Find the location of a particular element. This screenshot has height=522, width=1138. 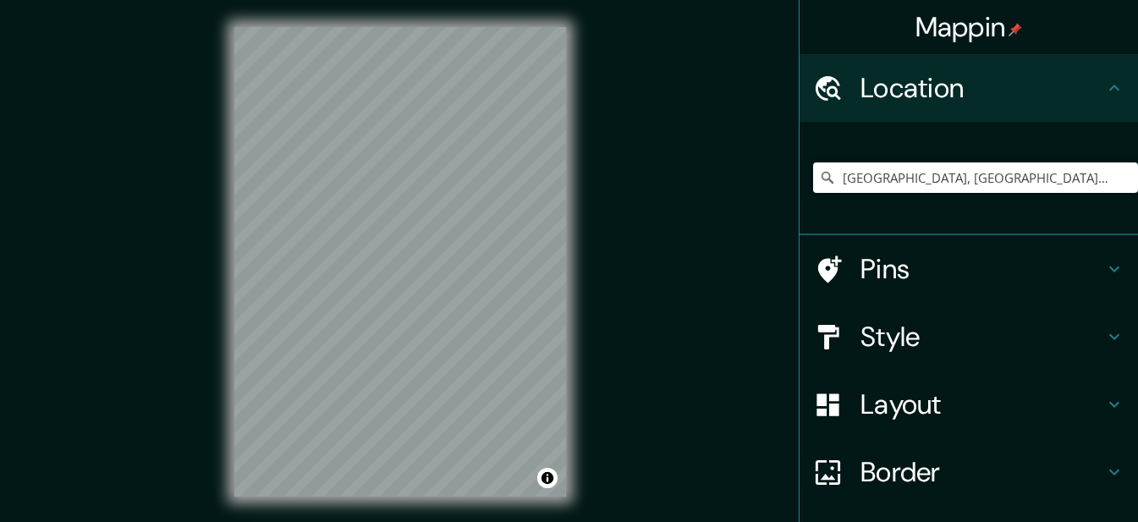

h4: Style is located at coordinates (982, 337).